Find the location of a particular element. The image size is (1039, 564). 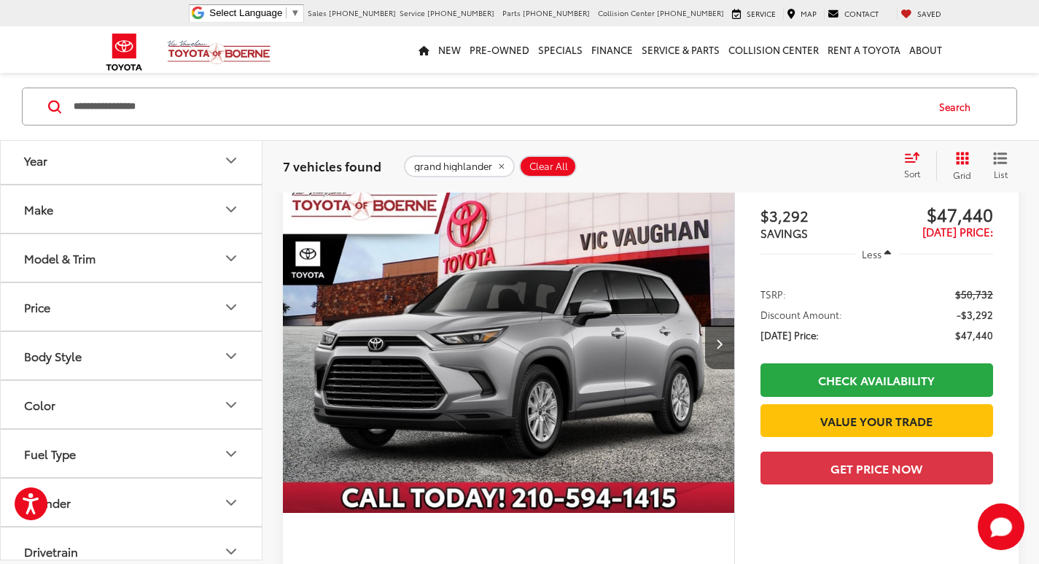

svg: Start Chat is located at coordinates (1001, 526).